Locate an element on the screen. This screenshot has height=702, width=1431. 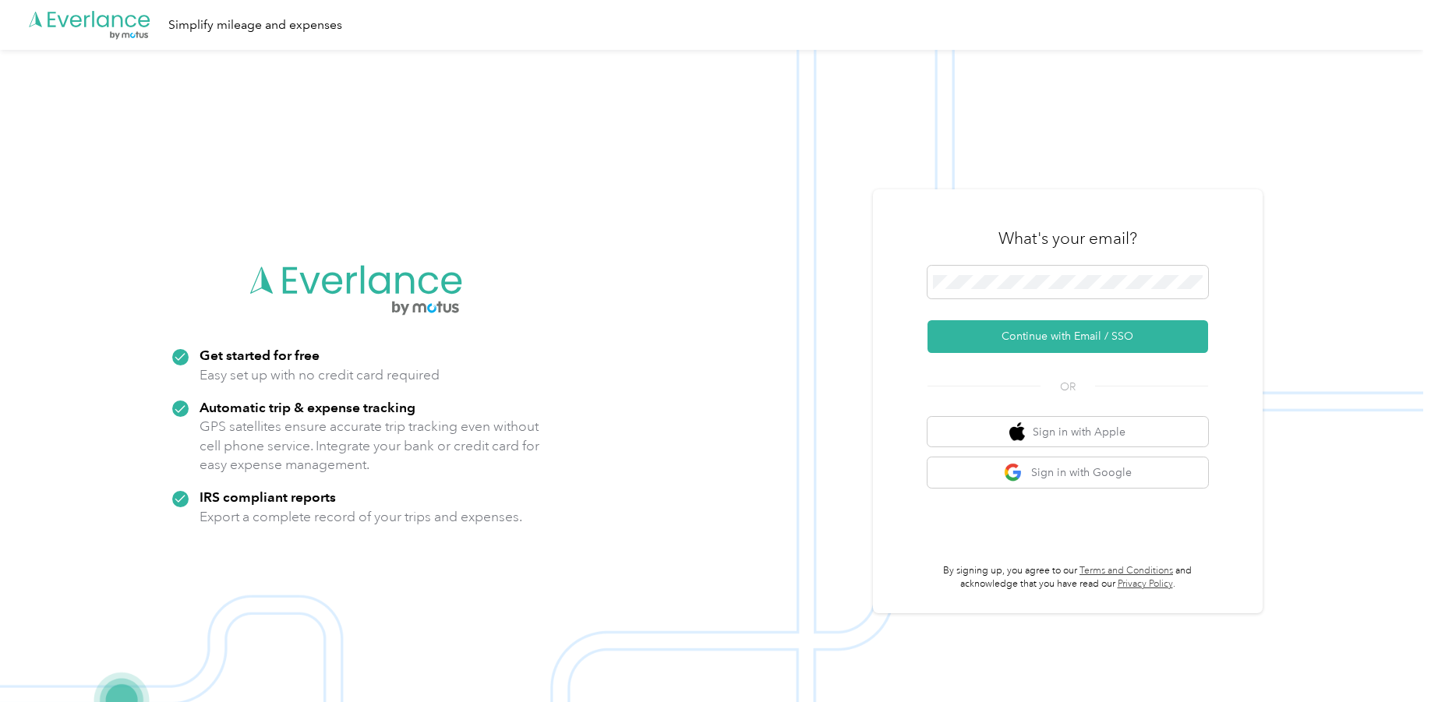
button: apple logoSign in with Apple is located at coordinates (1068, 432).